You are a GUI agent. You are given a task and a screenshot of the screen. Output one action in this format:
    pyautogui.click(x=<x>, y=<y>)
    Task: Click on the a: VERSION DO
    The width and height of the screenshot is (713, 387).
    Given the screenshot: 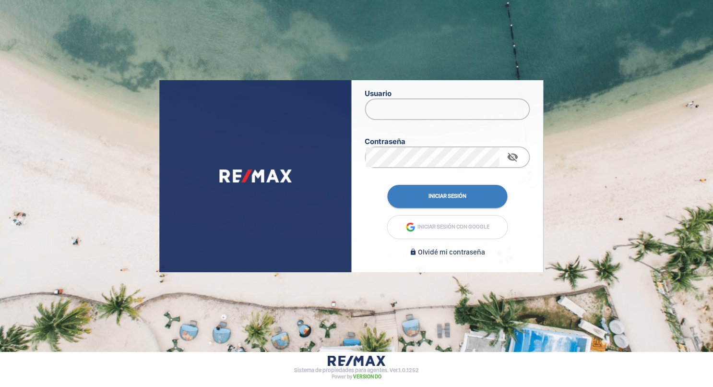 What is the action you would take?
    pyautogui.click(x=367, y=376)
    